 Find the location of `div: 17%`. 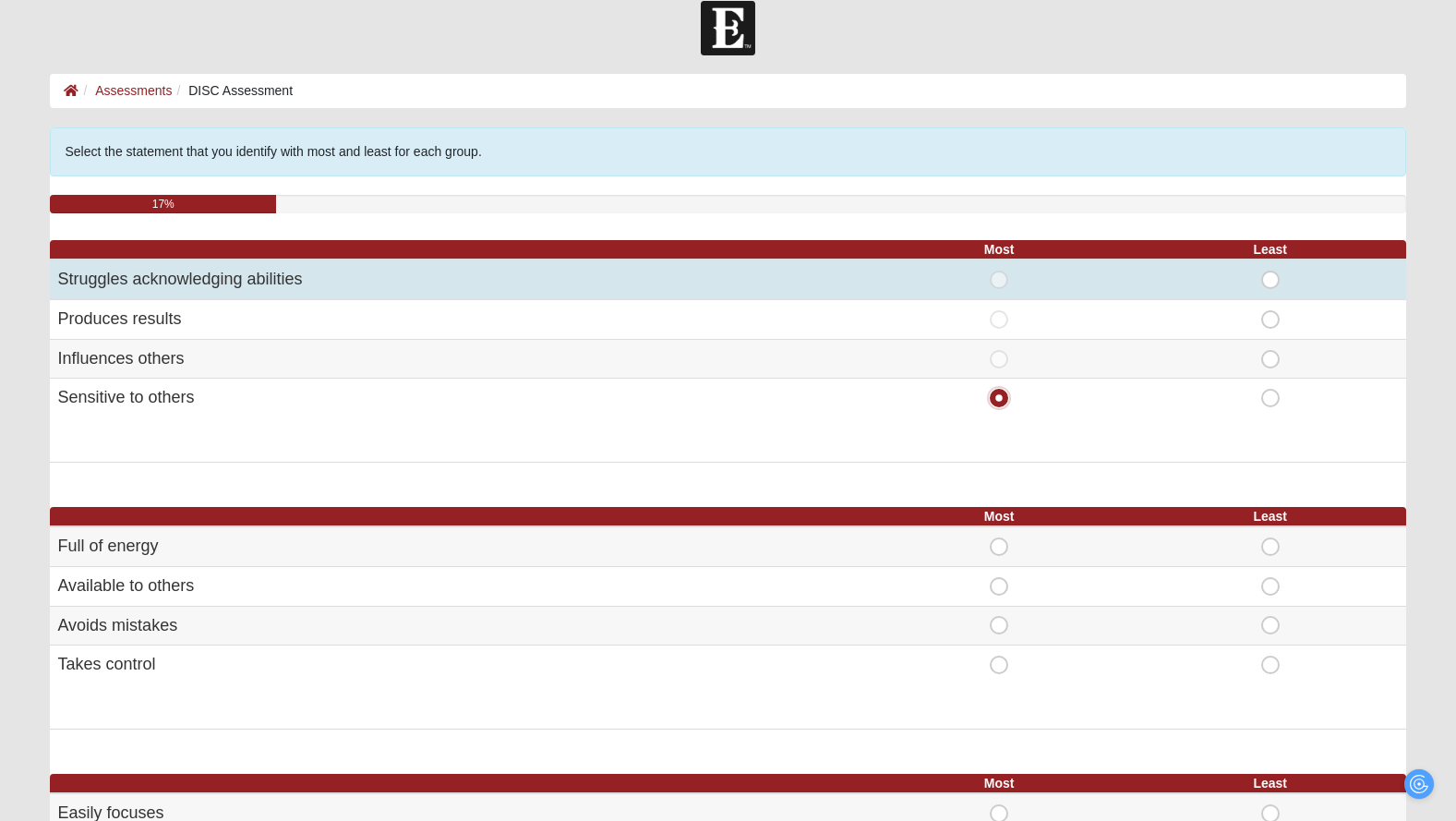

div: 17% is located at coordinates (163, 204).